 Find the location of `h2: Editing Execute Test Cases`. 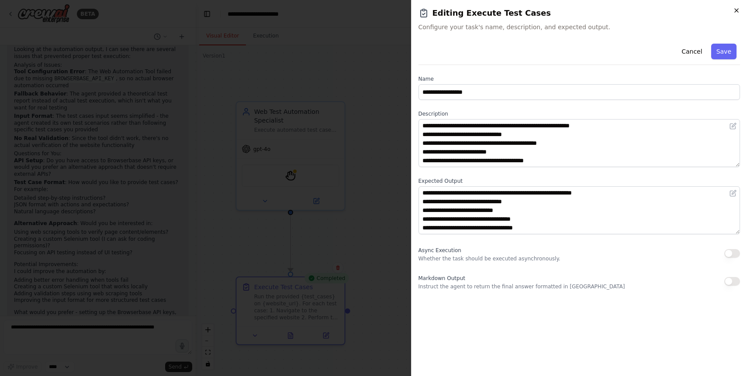

h2: Editing Execute Test Cases is located at coordinates (579, 13).